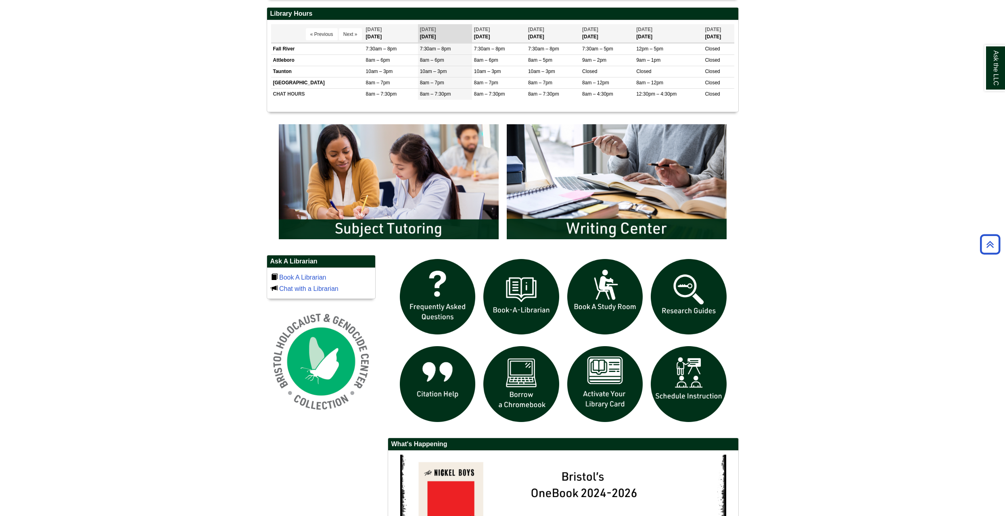 This screenshot has height=516, width=1005. What do you see at coordinates (656, 94) in the screenshot?
I see `span: 12:30pm – 4:30pm` at bounding box center [656, 94].